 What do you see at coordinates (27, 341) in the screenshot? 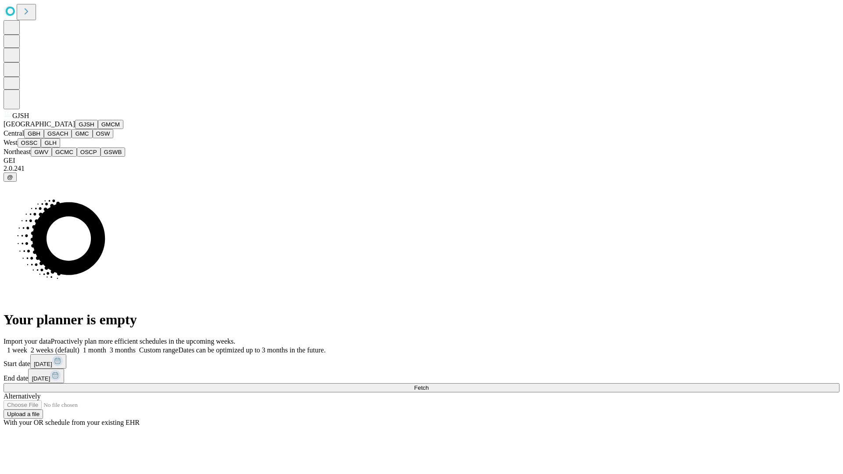
I see `span: Import your data` at bounding box center [27, 341].